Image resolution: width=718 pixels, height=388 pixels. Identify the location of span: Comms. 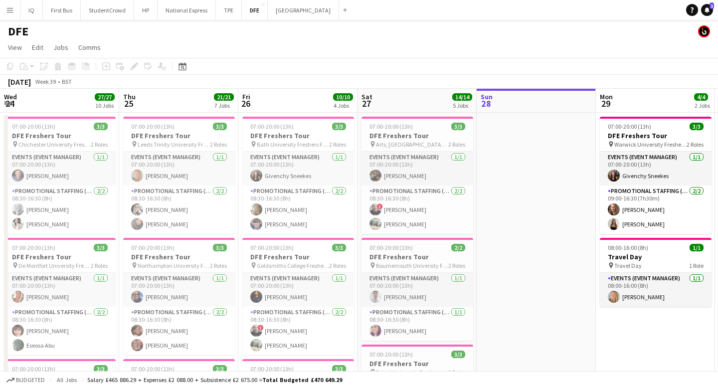
(89, 47).